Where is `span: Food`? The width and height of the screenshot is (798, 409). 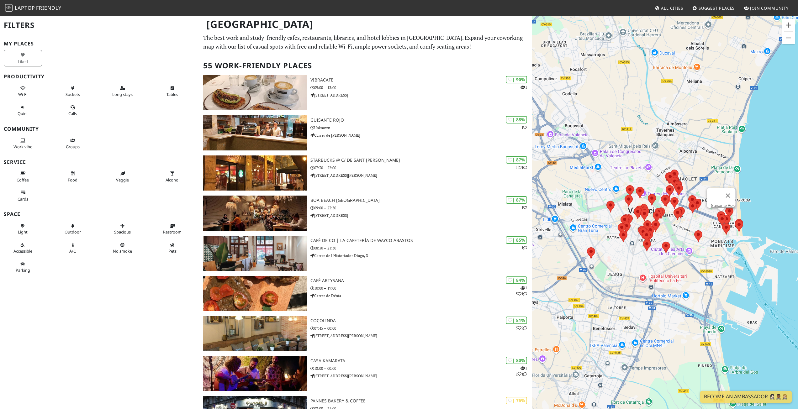
span: Food is located at coordinates (72, 180).